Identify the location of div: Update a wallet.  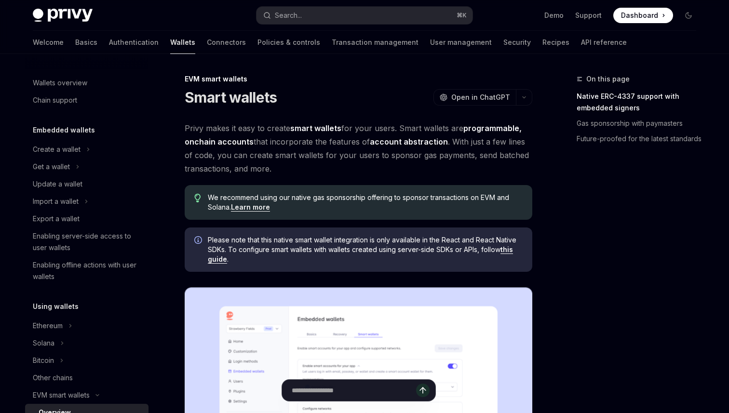
(57, 184).